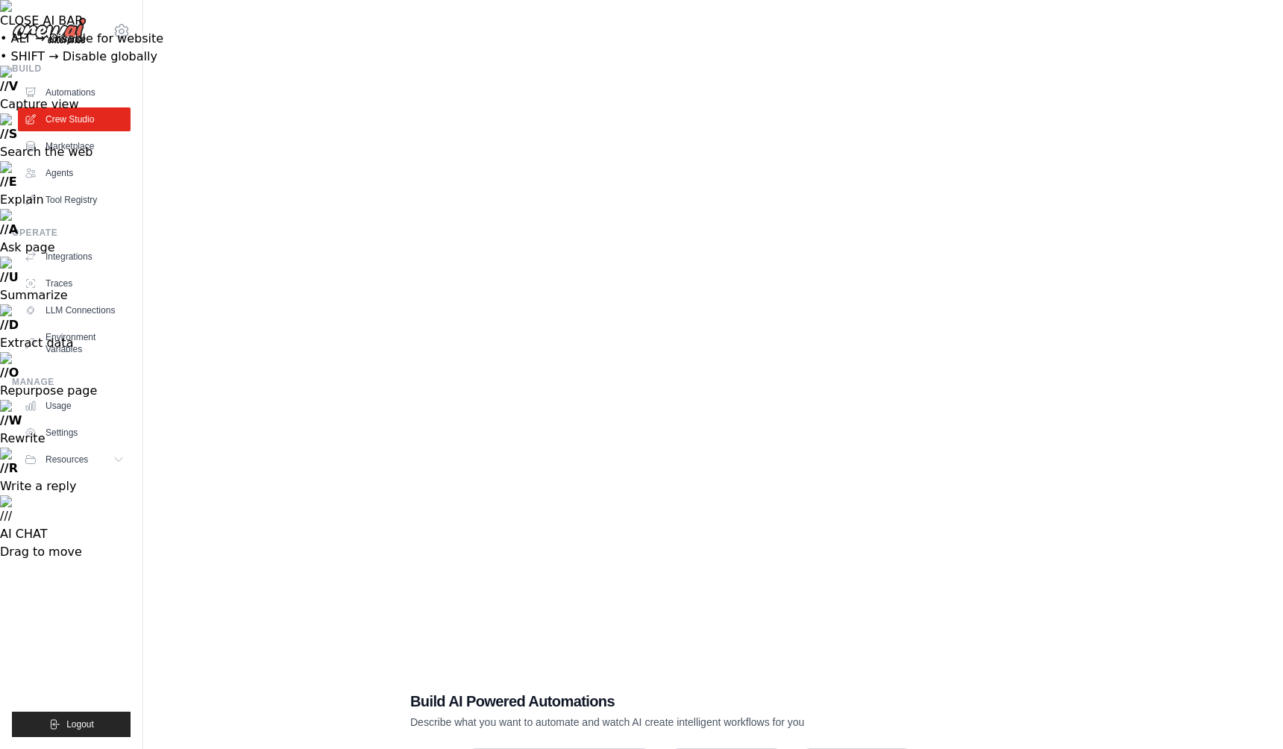 The height and width of the screenshot is (749, 1283). What do you see at coordinates (661, 701) in the screenshot?
I see `h1: Build AI Powered Automations` at bounding box center [661, 701].